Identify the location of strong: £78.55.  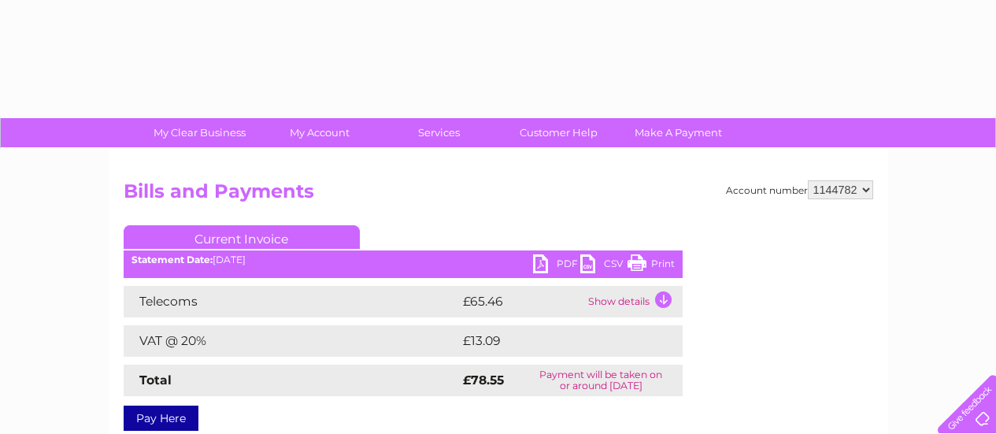
(483, 379).